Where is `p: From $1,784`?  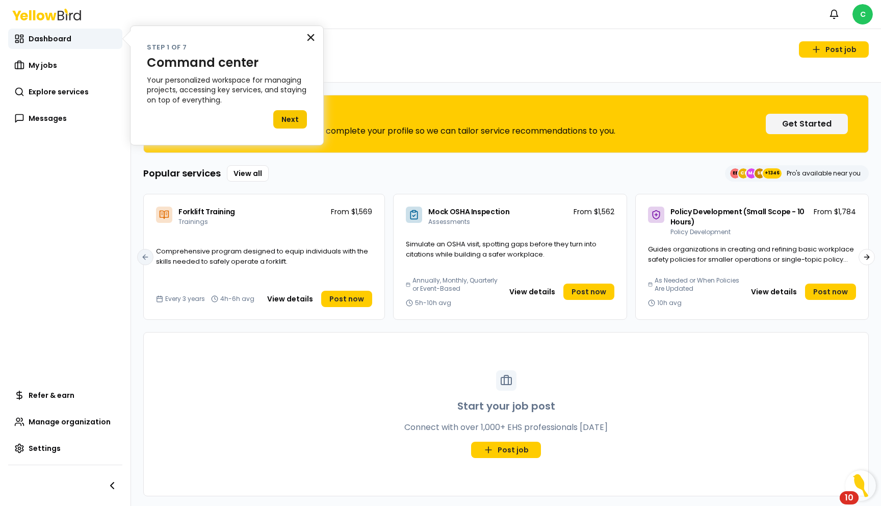 p: From $1,784 is located at coordinates (834, 211).